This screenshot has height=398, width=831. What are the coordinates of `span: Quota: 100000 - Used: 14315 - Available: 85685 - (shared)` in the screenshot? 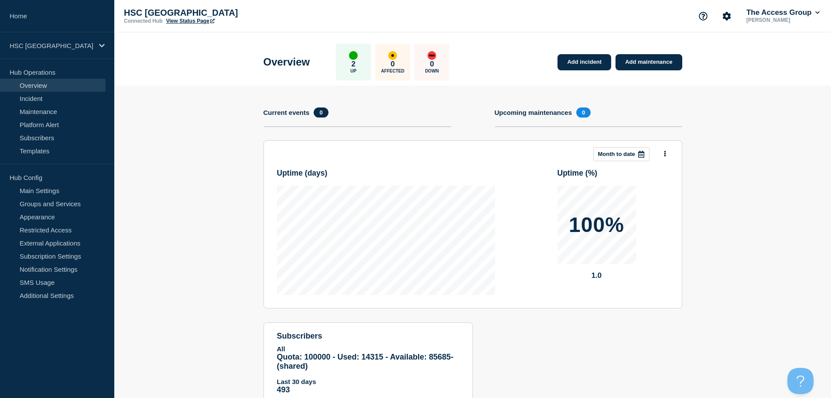 It's located at (365, 361).